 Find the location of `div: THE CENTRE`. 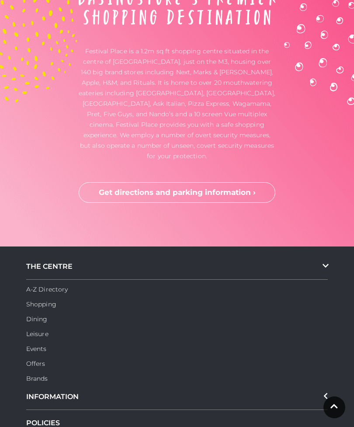

div: THE CENTRE is located at coordinates (177, 267).